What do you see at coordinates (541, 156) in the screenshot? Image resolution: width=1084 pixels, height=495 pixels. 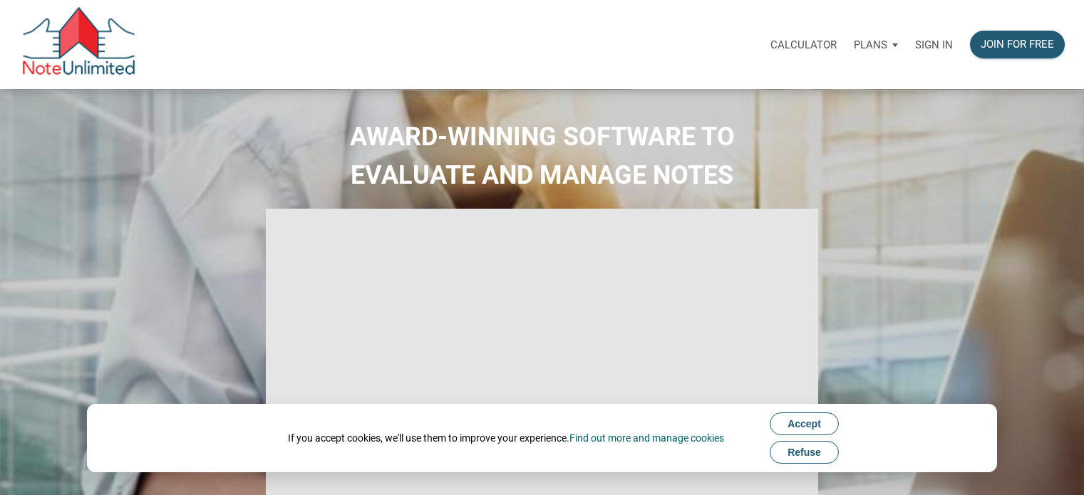 I see `h2: AWARD-WINNING SOFTWARE TO EVALUATE AND MANAGE NOTES` at bounding box center [541, 156].